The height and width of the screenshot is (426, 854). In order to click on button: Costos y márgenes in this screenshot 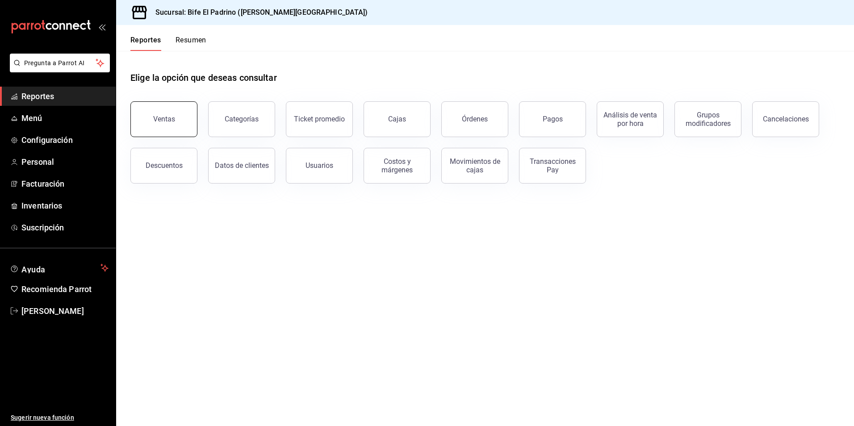, I will do `click(397, 166)`.